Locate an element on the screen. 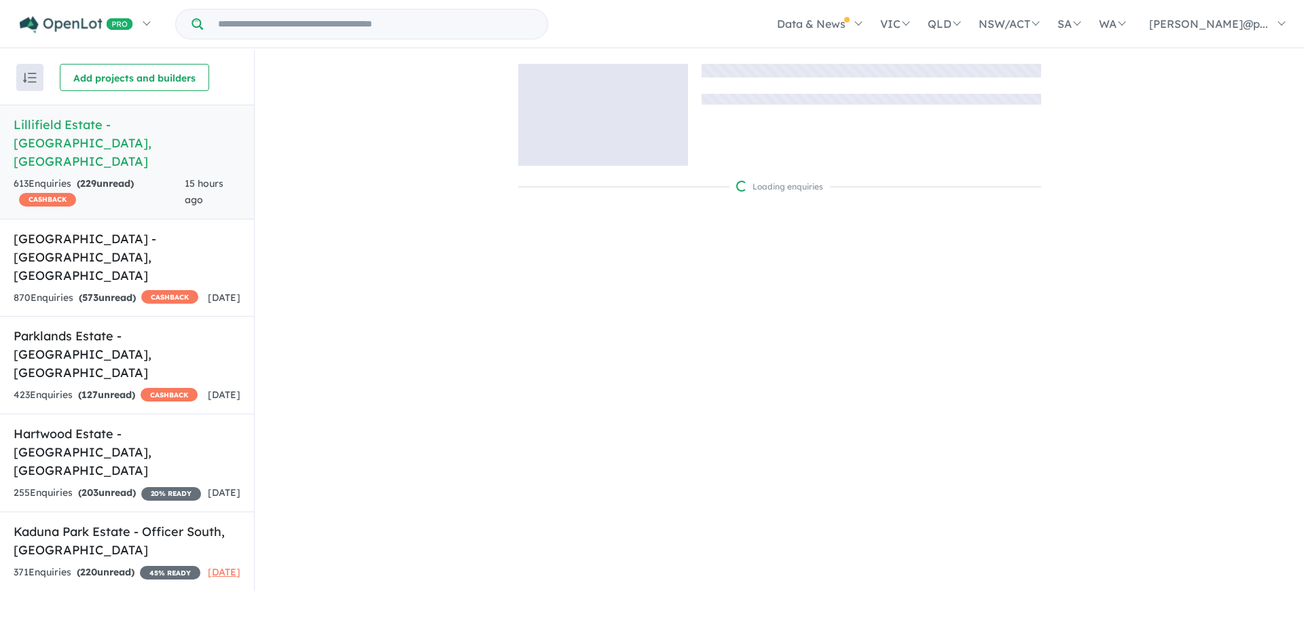 The height and width of the screenshot is (642, 1304). button: Add projects and builders is located at coordinates (134, 77).